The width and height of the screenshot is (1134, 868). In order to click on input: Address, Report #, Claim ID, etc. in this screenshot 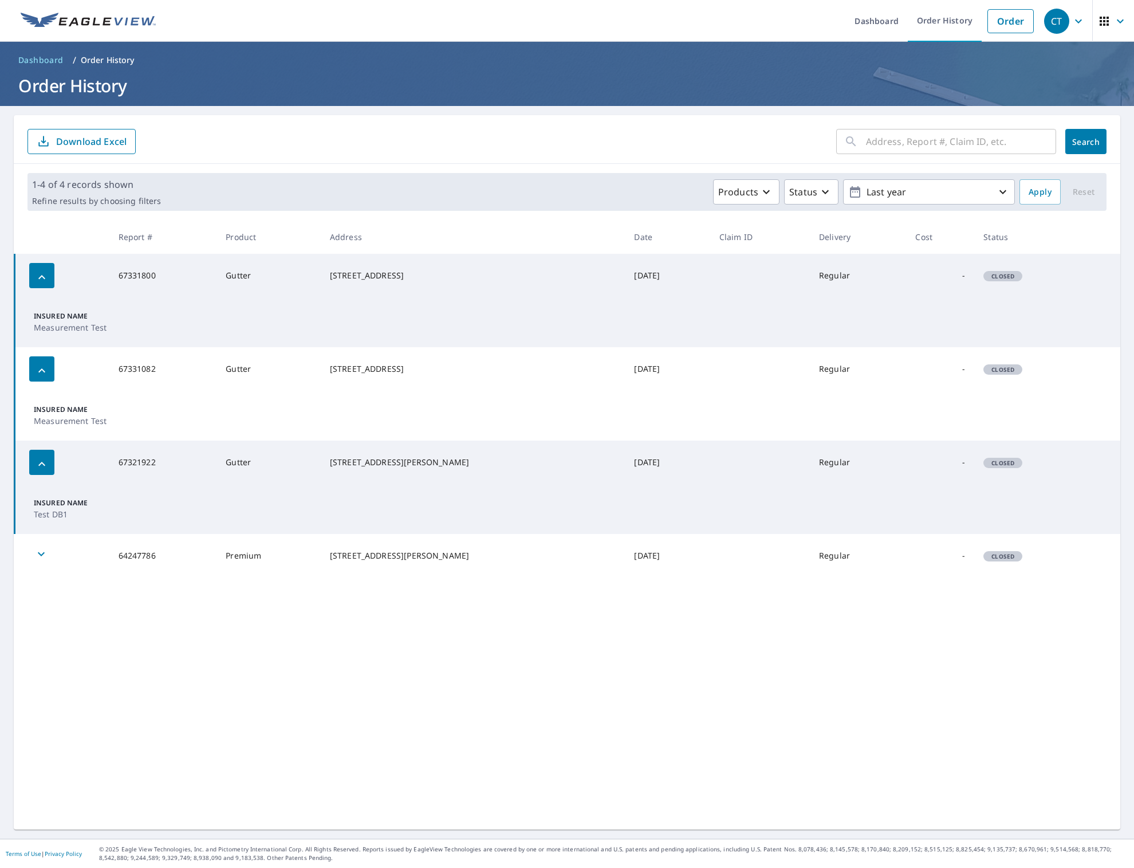, I will do `click(961, 141)`.